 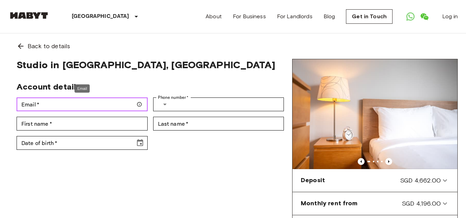 I want to click on span: Back to details, so click(x=49, y=46).